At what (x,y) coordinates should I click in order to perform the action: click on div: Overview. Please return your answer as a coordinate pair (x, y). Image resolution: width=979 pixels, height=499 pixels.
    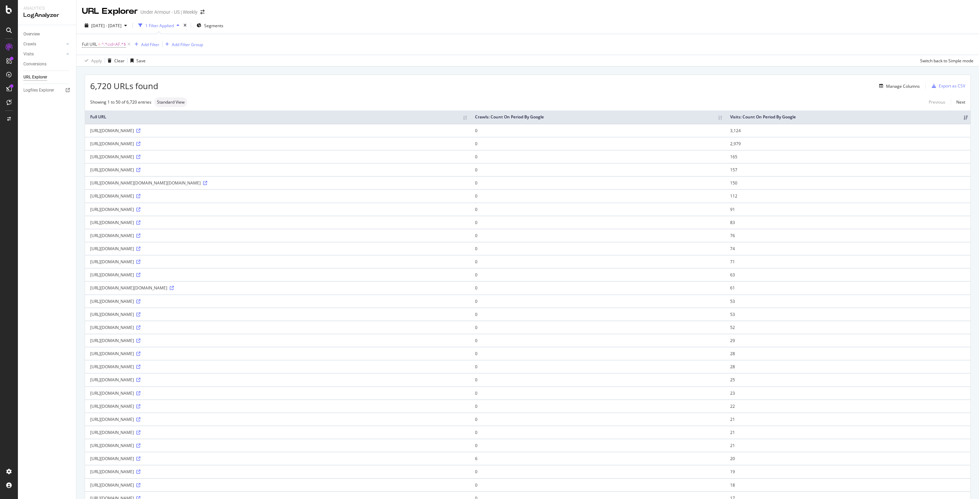
    Looking at the image, I should click on (32, 34).